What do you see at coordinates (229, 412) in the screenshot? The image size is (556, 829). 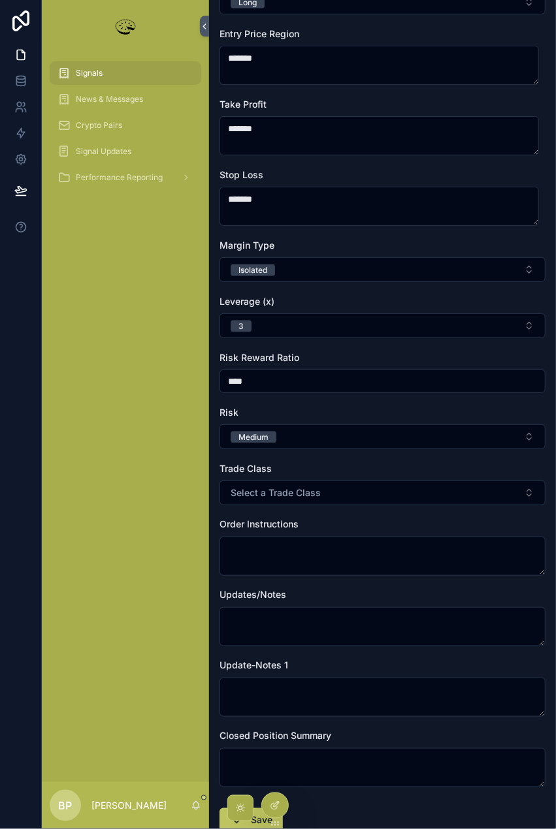 I see `span: Risk` at bounding box center [229, 412].